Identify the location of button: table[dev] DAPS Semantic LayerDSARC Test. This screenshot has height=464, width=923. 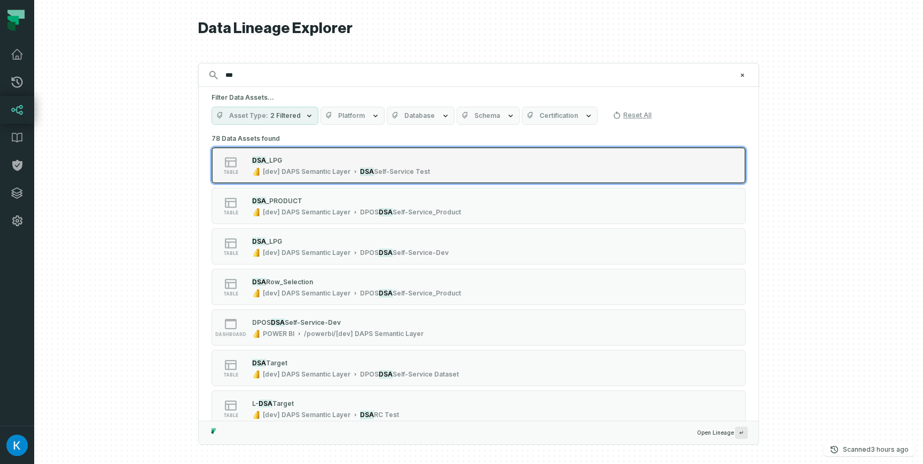
(478, 409).